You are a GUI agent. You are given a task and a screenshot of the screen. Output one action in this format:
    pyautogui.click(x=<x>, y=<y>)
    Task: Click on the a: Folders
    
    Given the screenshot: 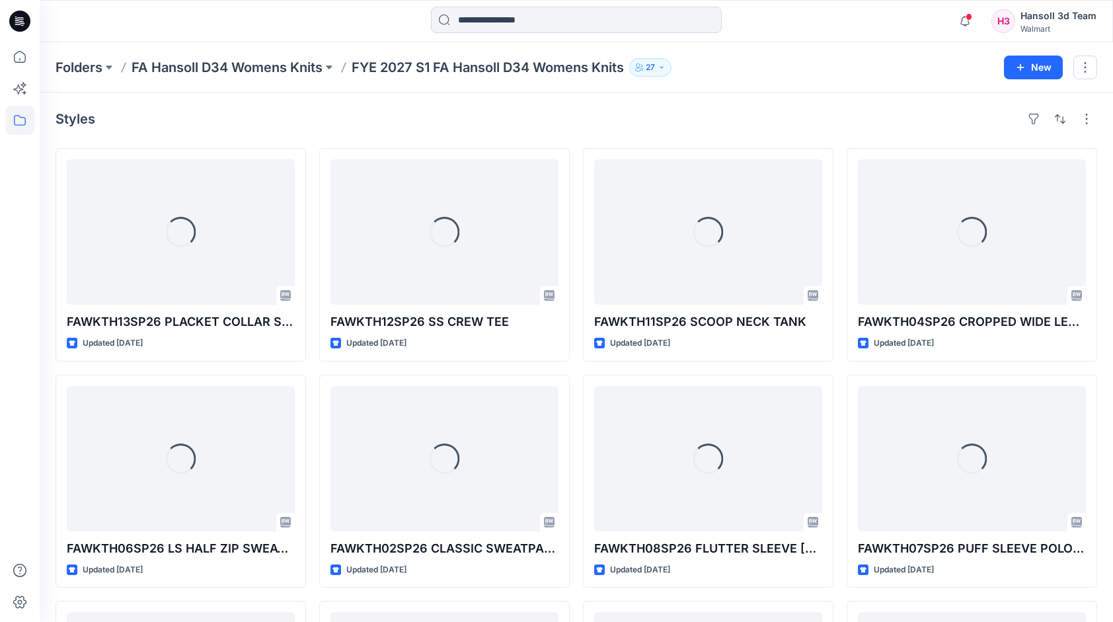 What is the action you would take?
    pyautogui.click(x=79, y=67)
    